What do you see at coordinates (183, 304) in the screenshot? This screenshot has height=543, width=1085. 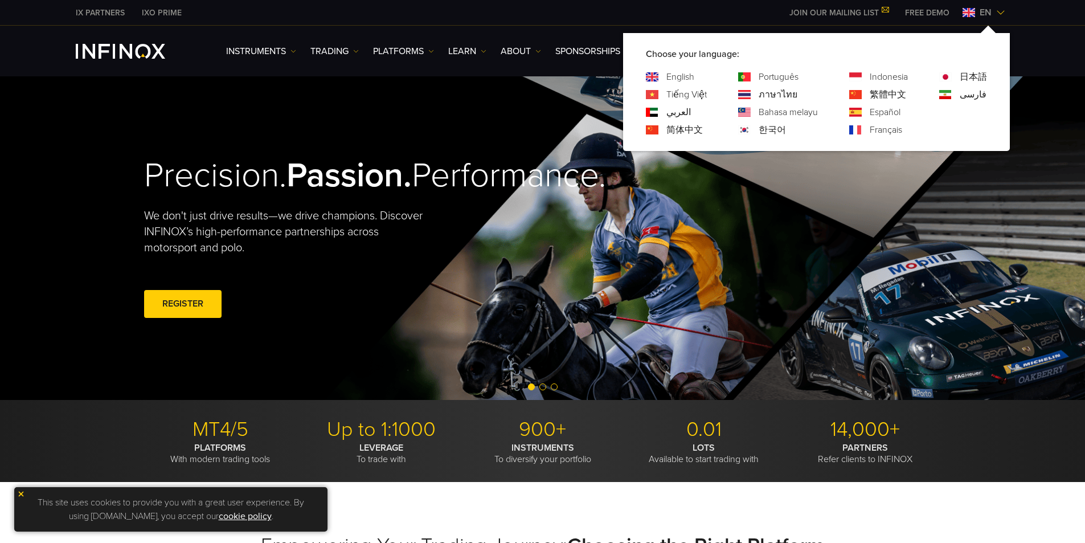 I see `a: REGISTER` at bounding box center [183, 304].